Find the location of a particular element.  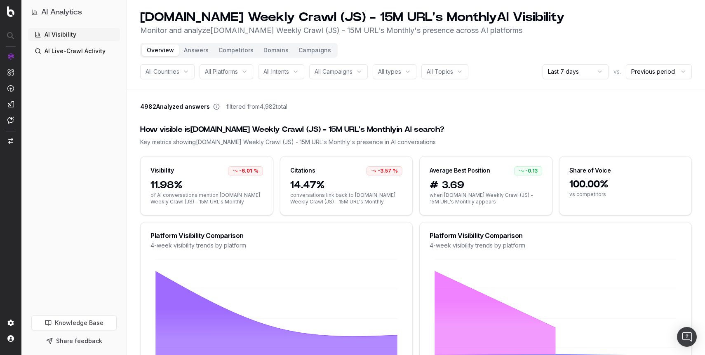

div: Citations is located at coordinates (303, 171).